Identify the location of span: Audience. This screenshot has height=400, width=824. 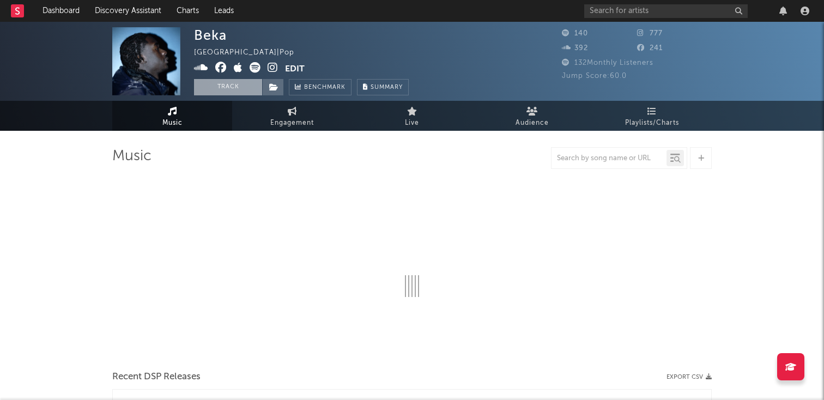
(532, 123).